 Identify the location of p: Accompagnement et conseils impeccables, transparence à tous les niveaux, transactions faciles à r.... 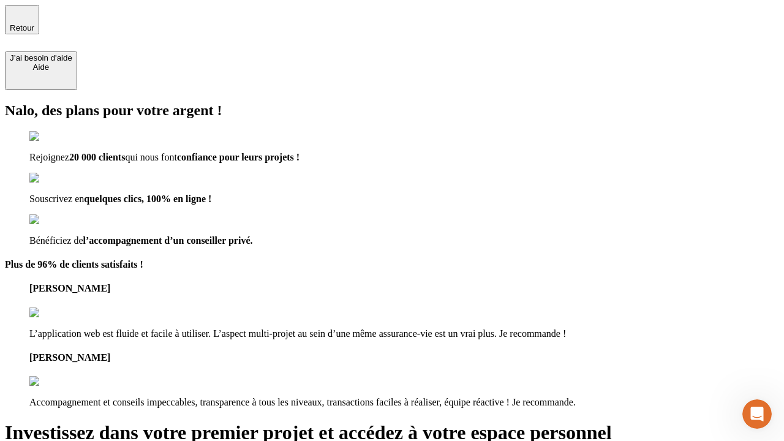
(404, 402).